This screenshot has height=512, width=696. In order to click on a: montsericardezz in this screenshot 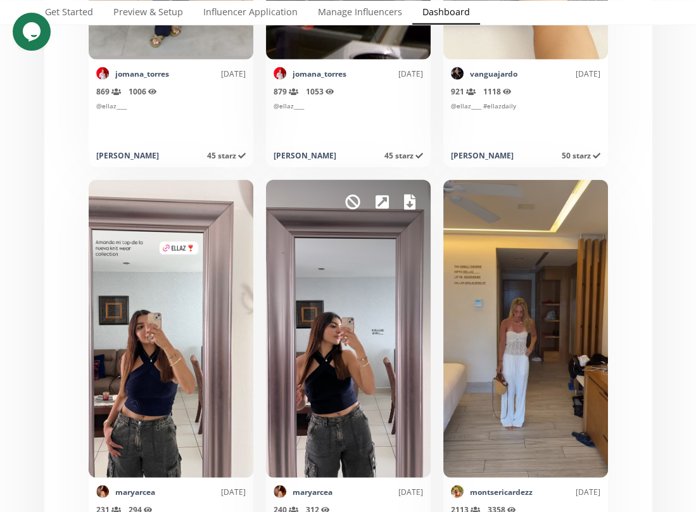, I will do `click(501, 492)`.